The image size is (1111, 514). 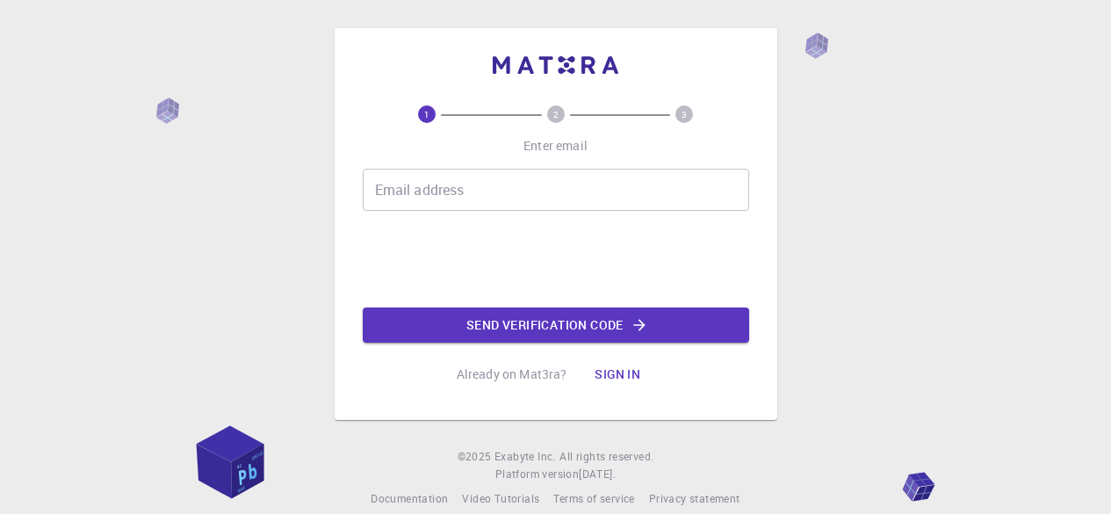 What do you see at coordinates (409, 498) in the screenshot?
I see `span: Documentation` at bounding box center [409, 498].